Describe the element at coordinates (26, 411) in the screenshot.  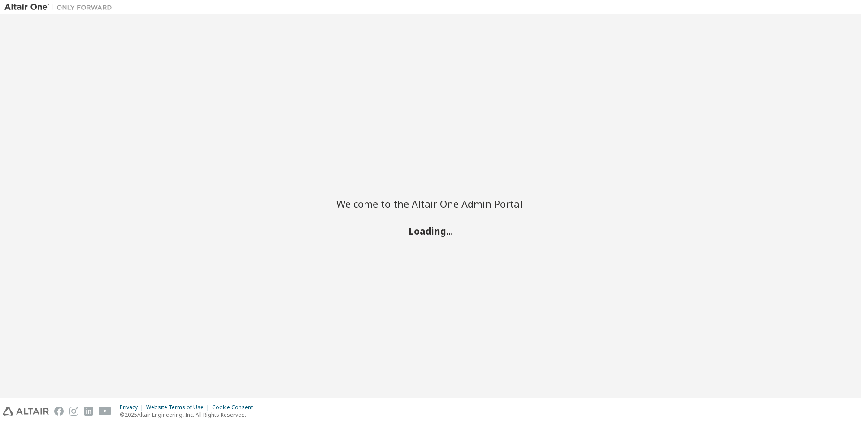
I see `img: altair_logo.svg` at that location.